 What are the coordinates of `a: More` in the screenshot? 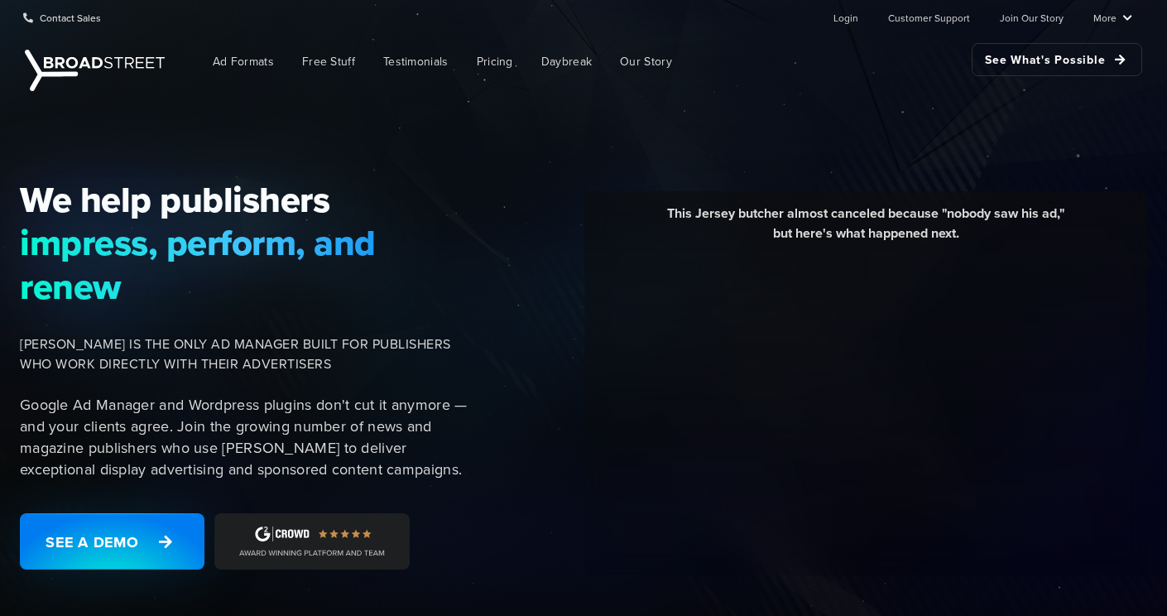 It's located at (1112, 17).